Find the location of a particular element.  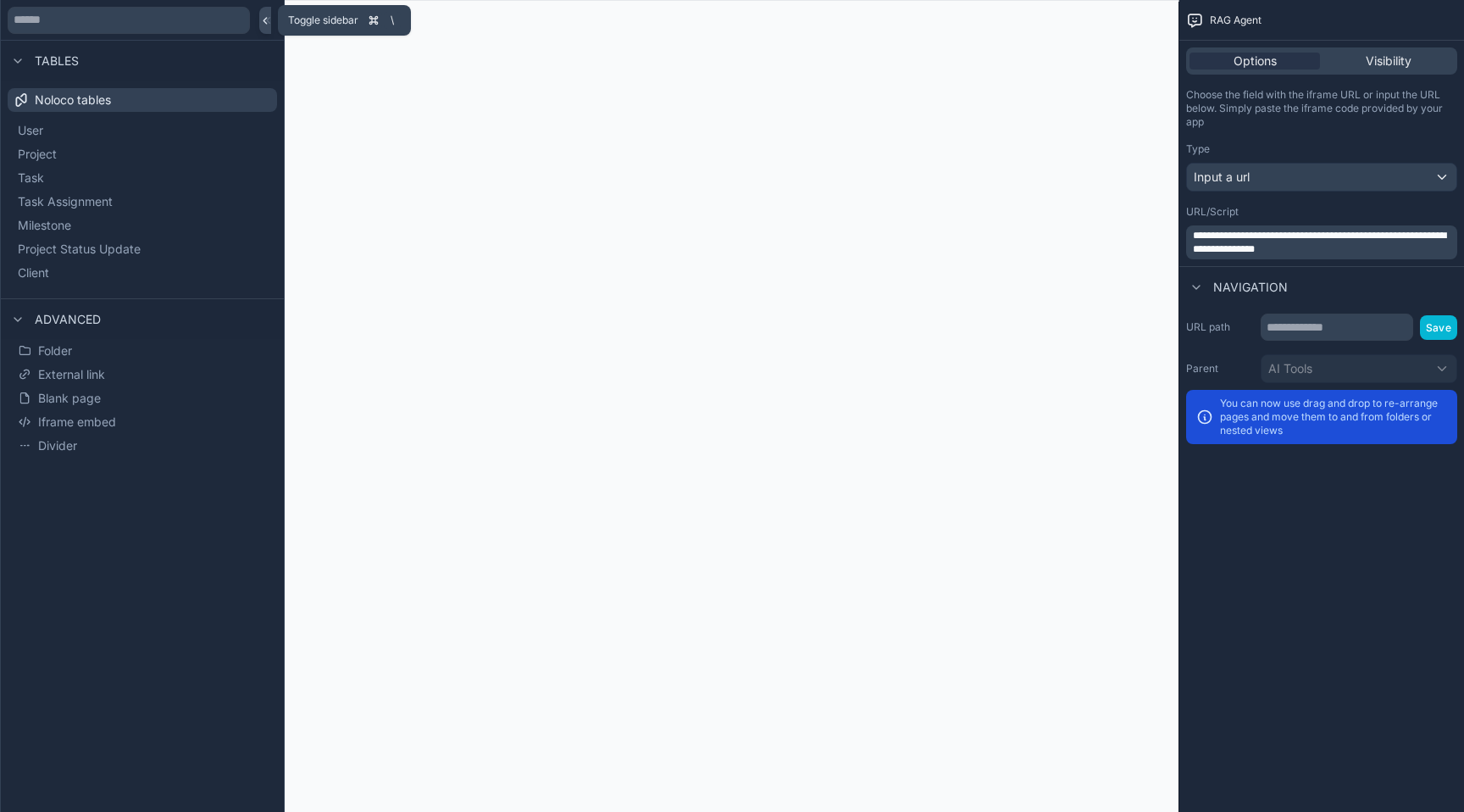

span: External link is located at coordinates (71, 374).